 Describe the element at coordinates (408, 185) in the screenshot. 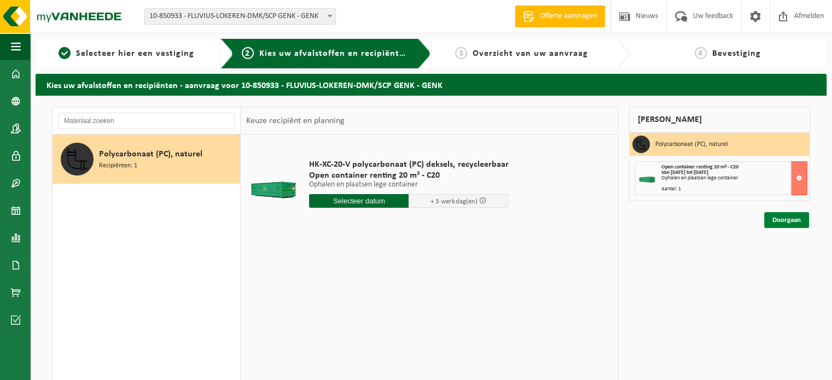

I see `p: Ophalen en plaatsen lege container` at that location.